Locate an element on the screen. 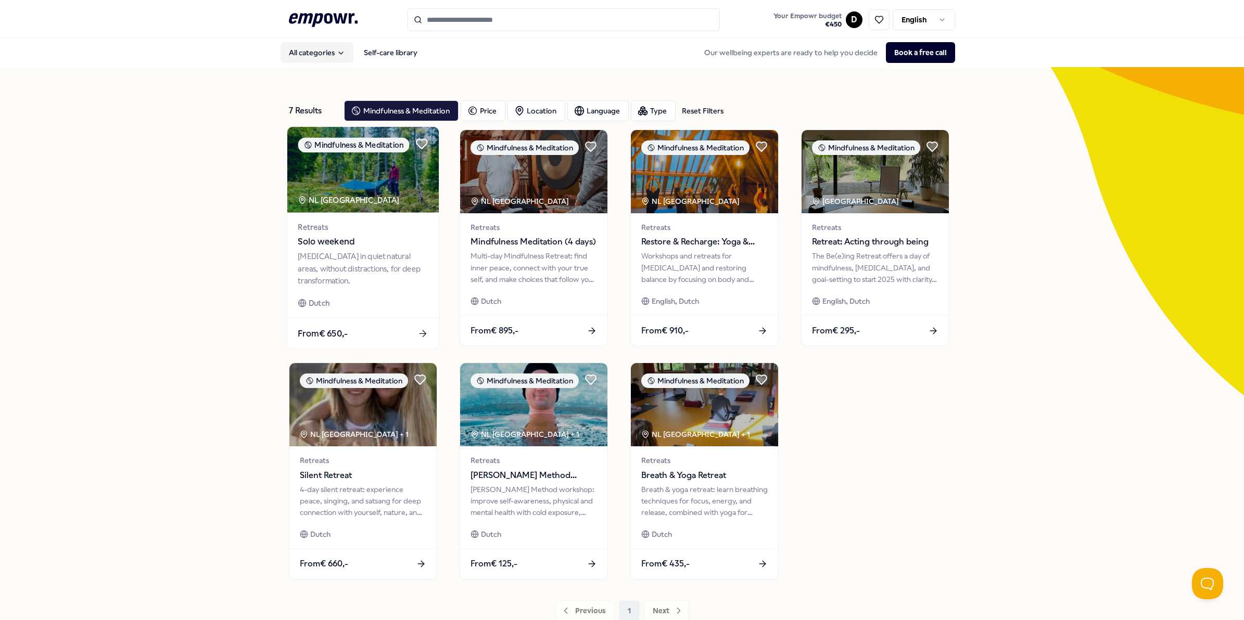 The image size is (1244, 620). span: From € 435,- is located at coordinates (665, 564).